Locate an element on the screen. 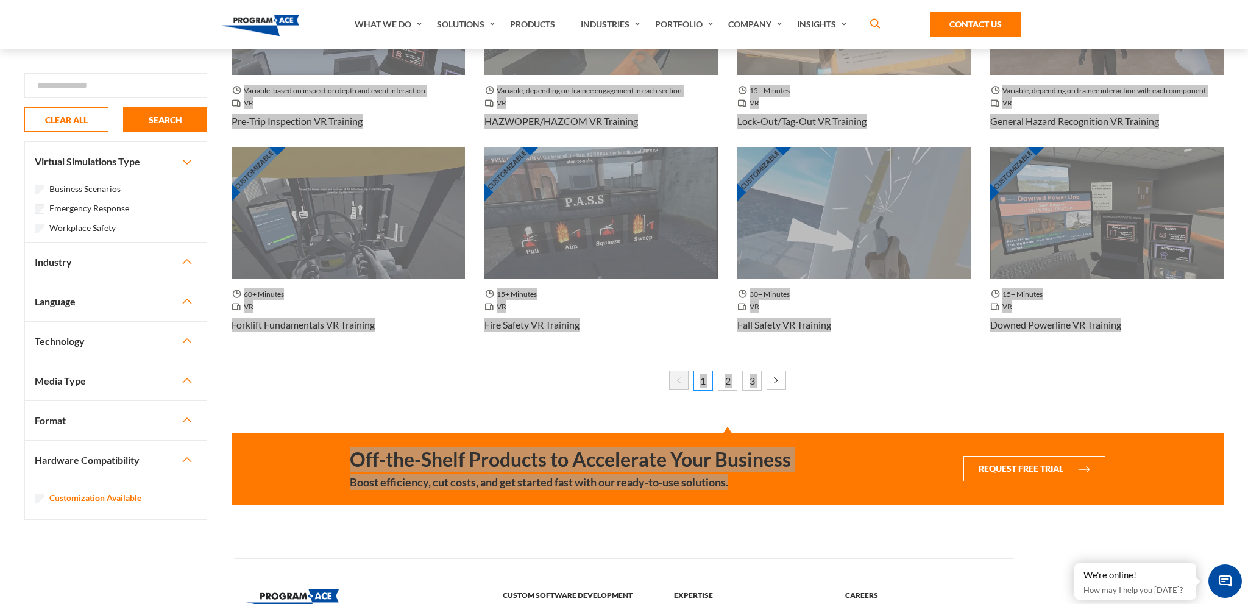  input: Workplace Safety is located at coordinates (40, 229).